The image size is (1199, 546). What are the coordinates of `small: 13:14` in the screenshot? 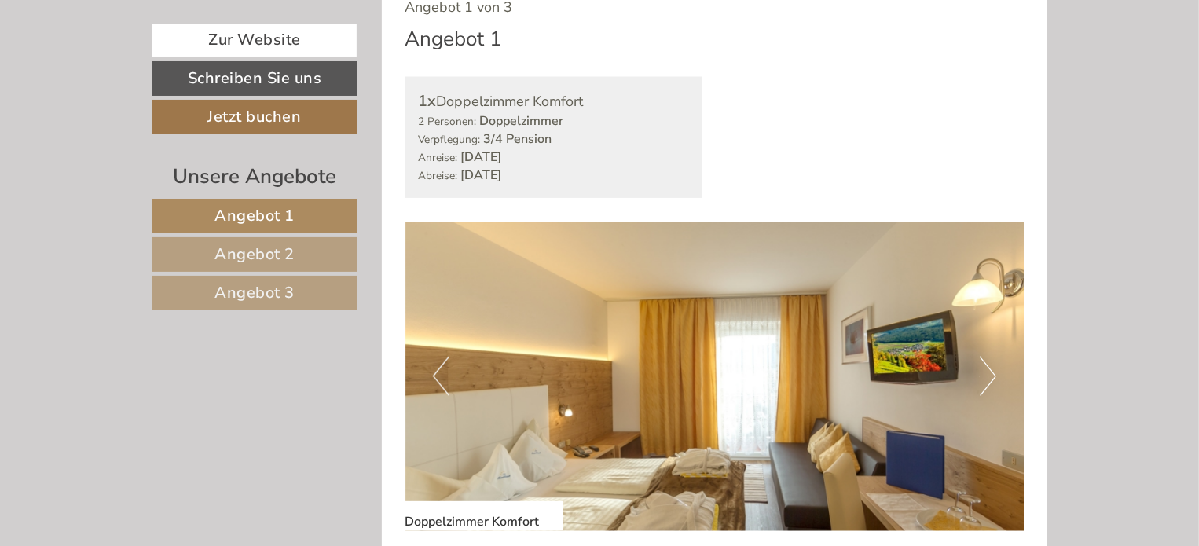 It's located at (139, 82).